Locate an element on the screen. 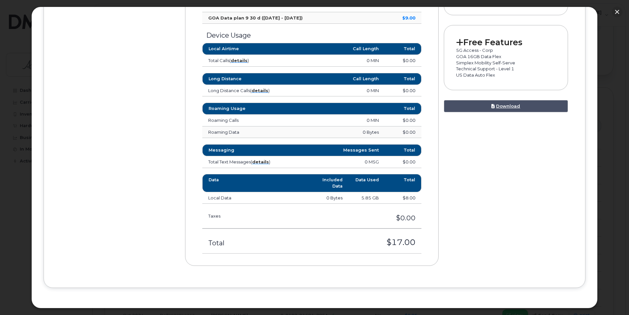  td: Roaming Data is located at coordinates (248, 132).